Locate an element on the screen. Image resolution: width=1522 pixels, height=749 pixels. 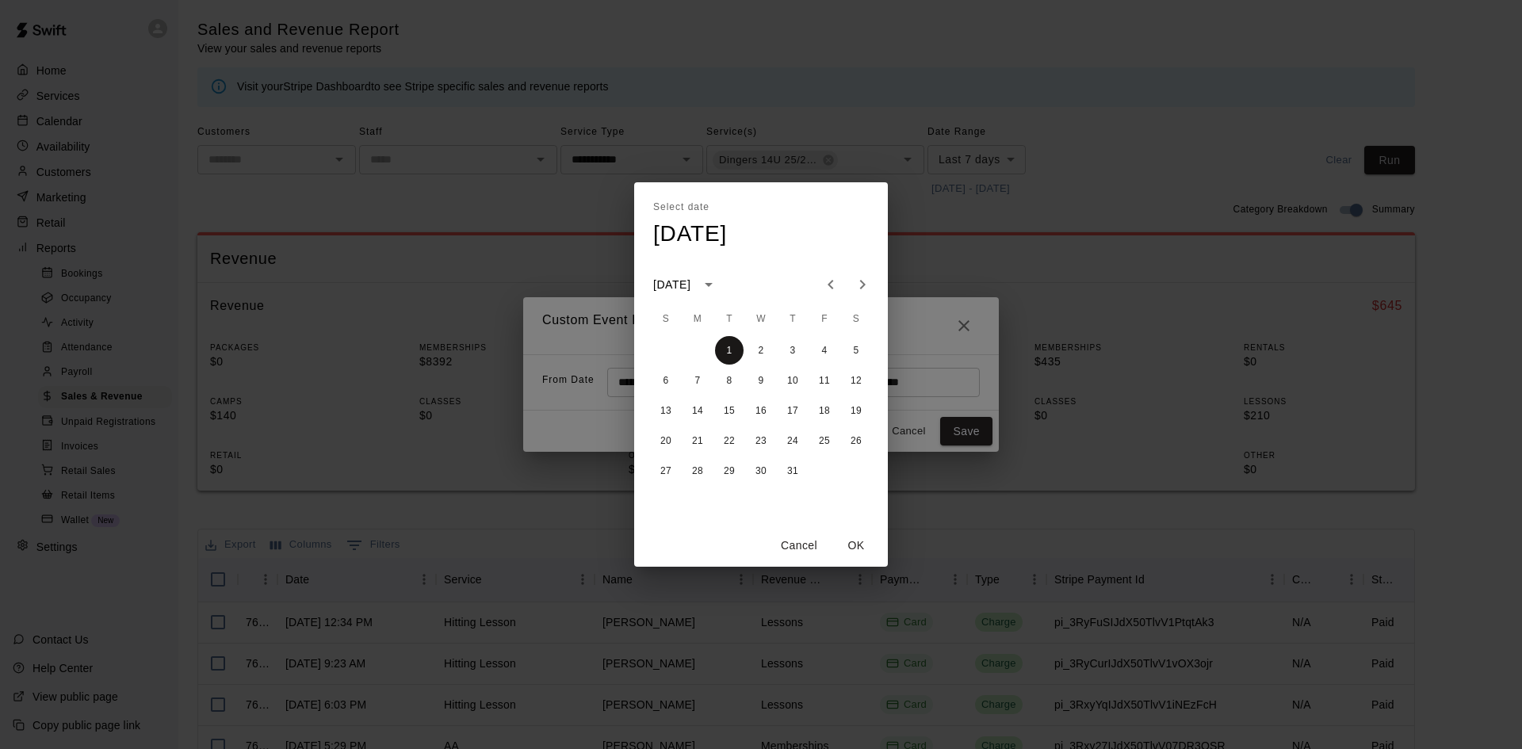
button: 29 is located at coordinates (729, 471).